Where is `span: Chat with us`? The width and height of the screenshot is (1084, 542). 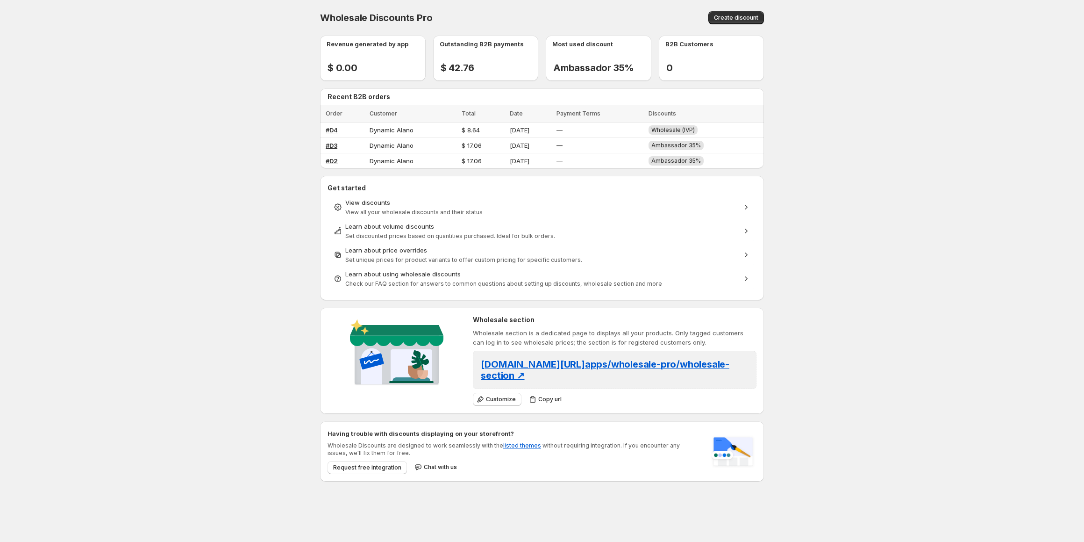 span: Chat with us is located at coordinates (440, 467).